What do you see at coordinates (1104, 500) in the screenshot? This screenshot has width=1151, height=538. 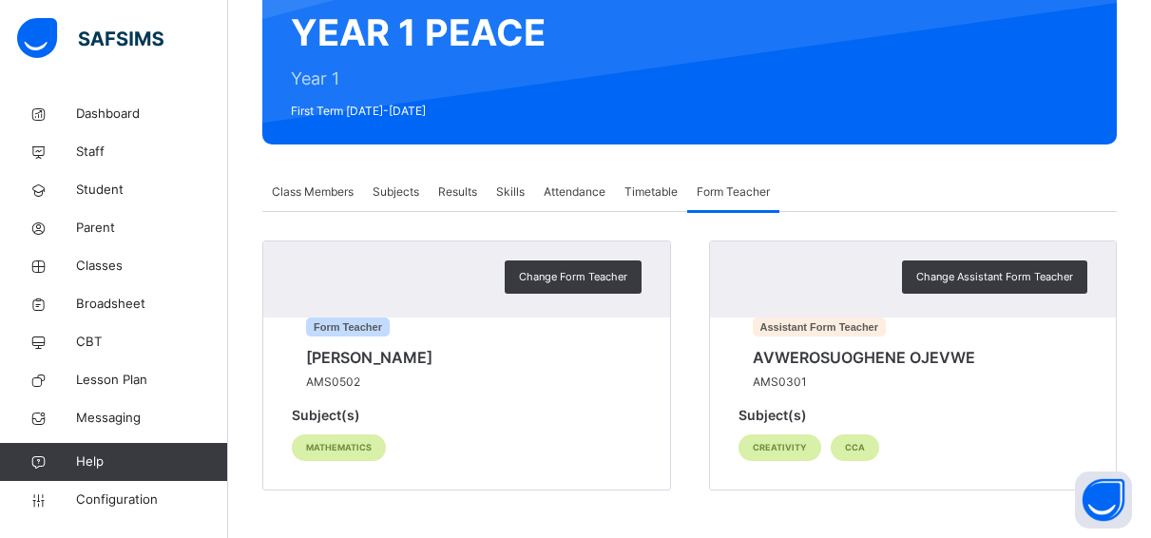 I see `button: Open asap` at bounding box center [1104, 500].